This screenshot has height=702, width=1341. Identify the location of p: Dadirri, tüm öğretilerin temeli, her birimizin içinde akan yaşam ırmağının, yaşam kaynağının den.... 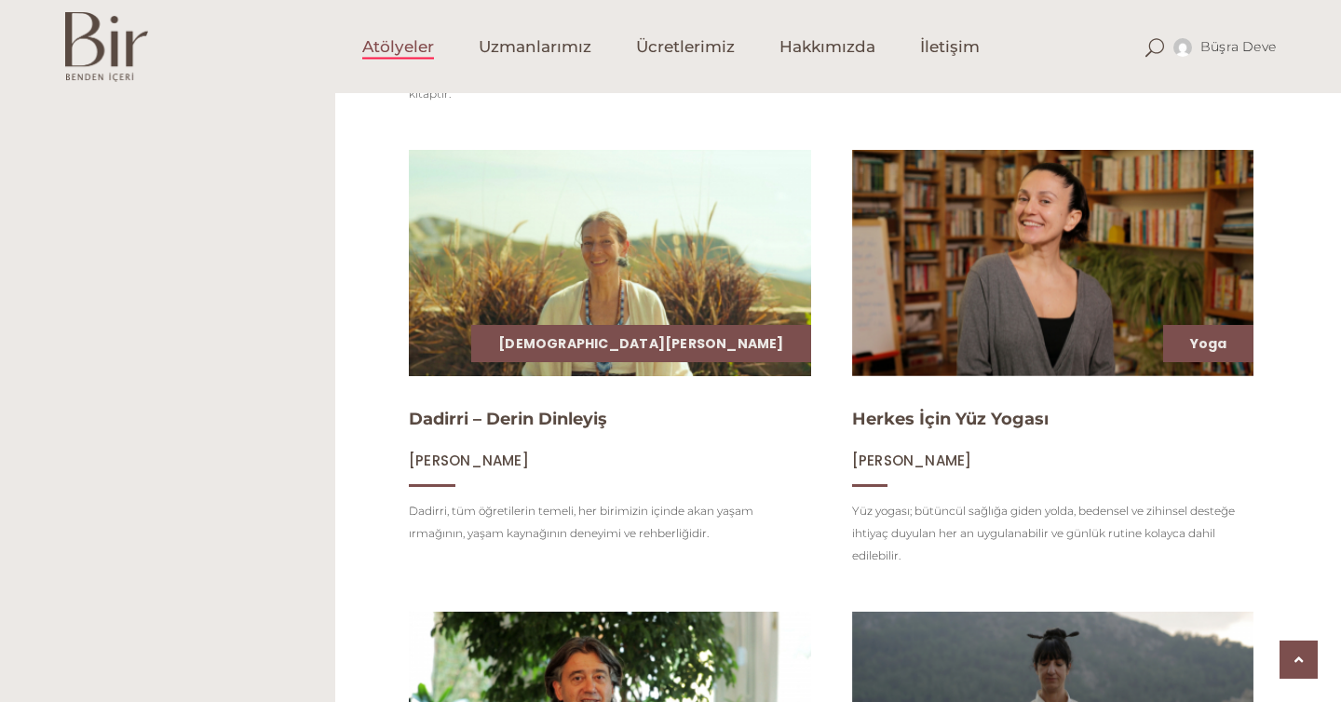
(610, 522).